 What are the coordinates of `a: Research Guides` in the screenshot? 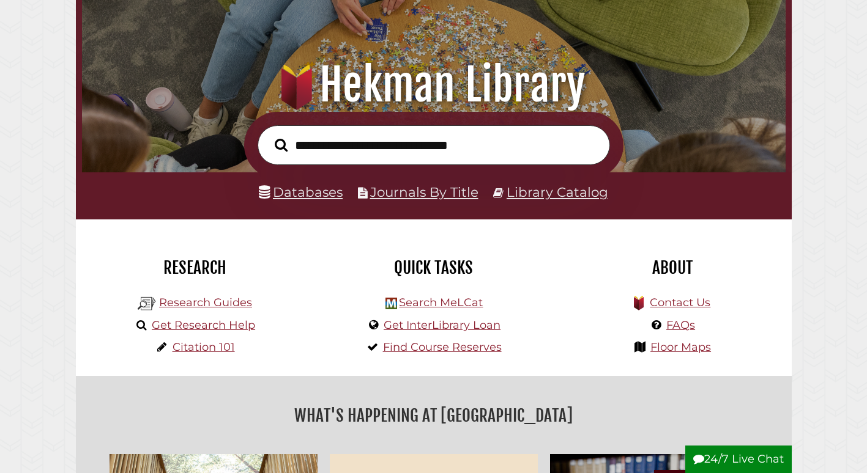 It's located at (206, 303).